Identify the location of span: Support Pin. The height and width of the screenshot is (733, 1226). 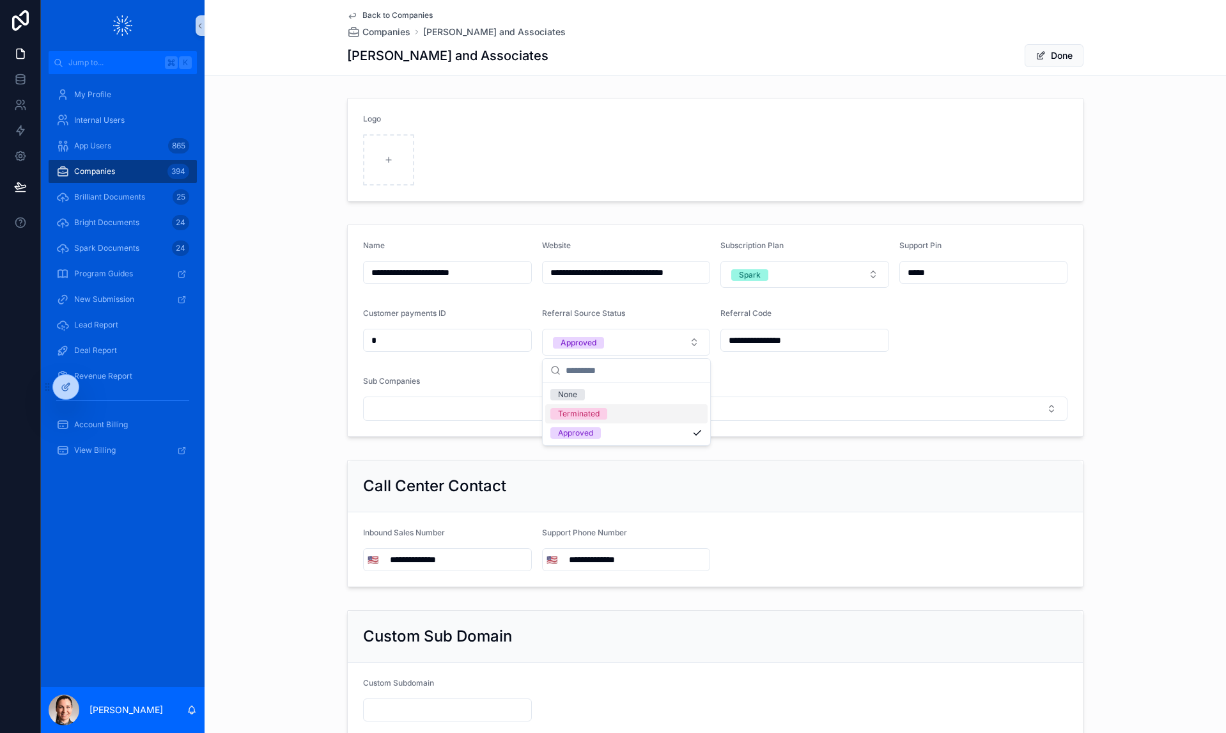
(920, 245).